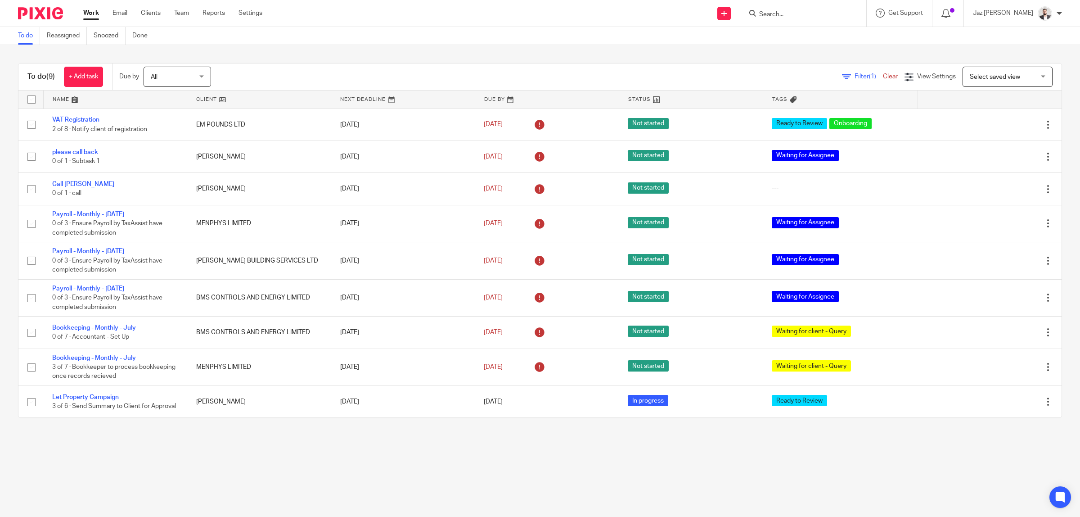 Image resolution: width=1080 pixels, height=517 pixels. What do you see at coordinates (120, 13) in the screenshot?
I see `a: Email` at bounding box center [120, 13].